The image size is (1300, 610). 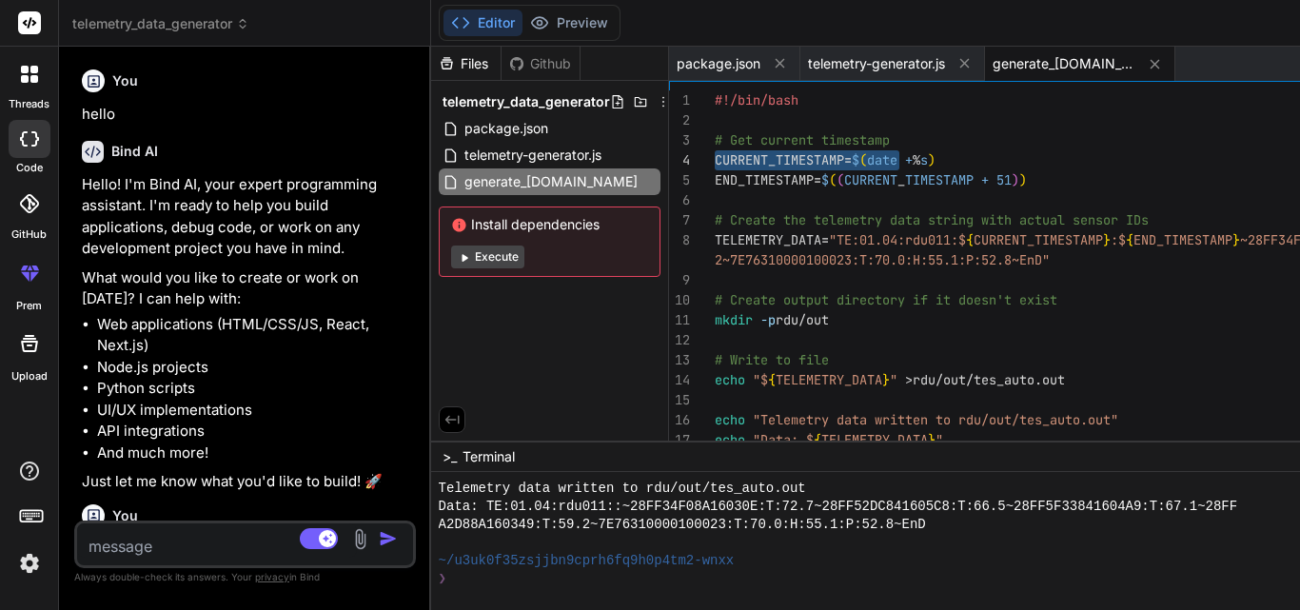 What do you see at coordinates (679, 380) in the screenshot?
I see `div: 14` at bounding box center [679, 380].